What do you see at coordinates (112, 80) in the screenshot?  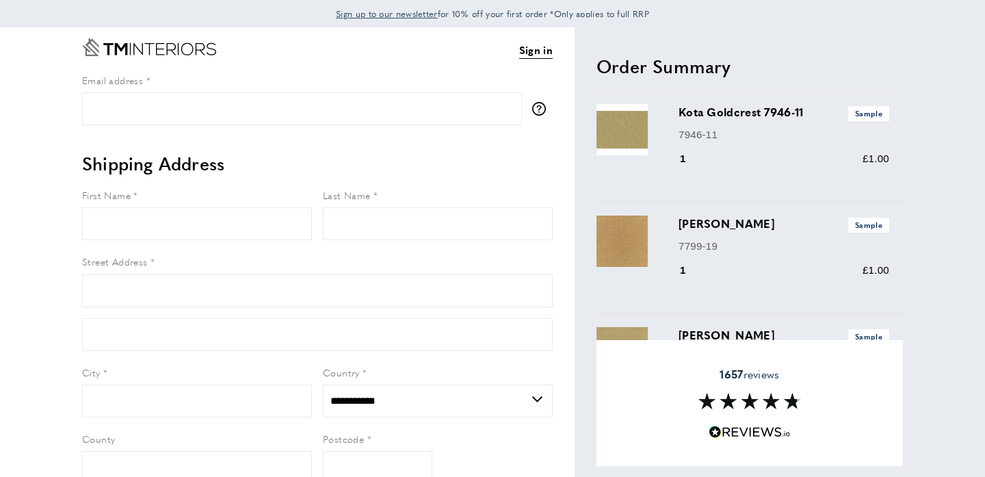 I see `span: Email address` at bounding box center [112, 80].